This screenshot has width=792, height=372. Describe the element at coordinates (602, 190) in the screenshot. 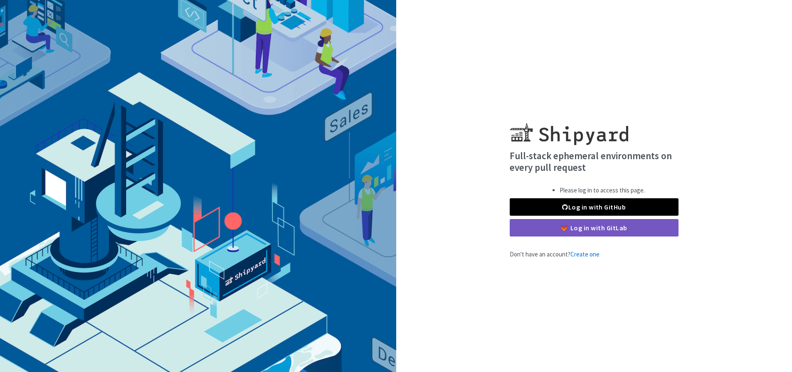

I see `li: Please log in to access this page.` at that location.